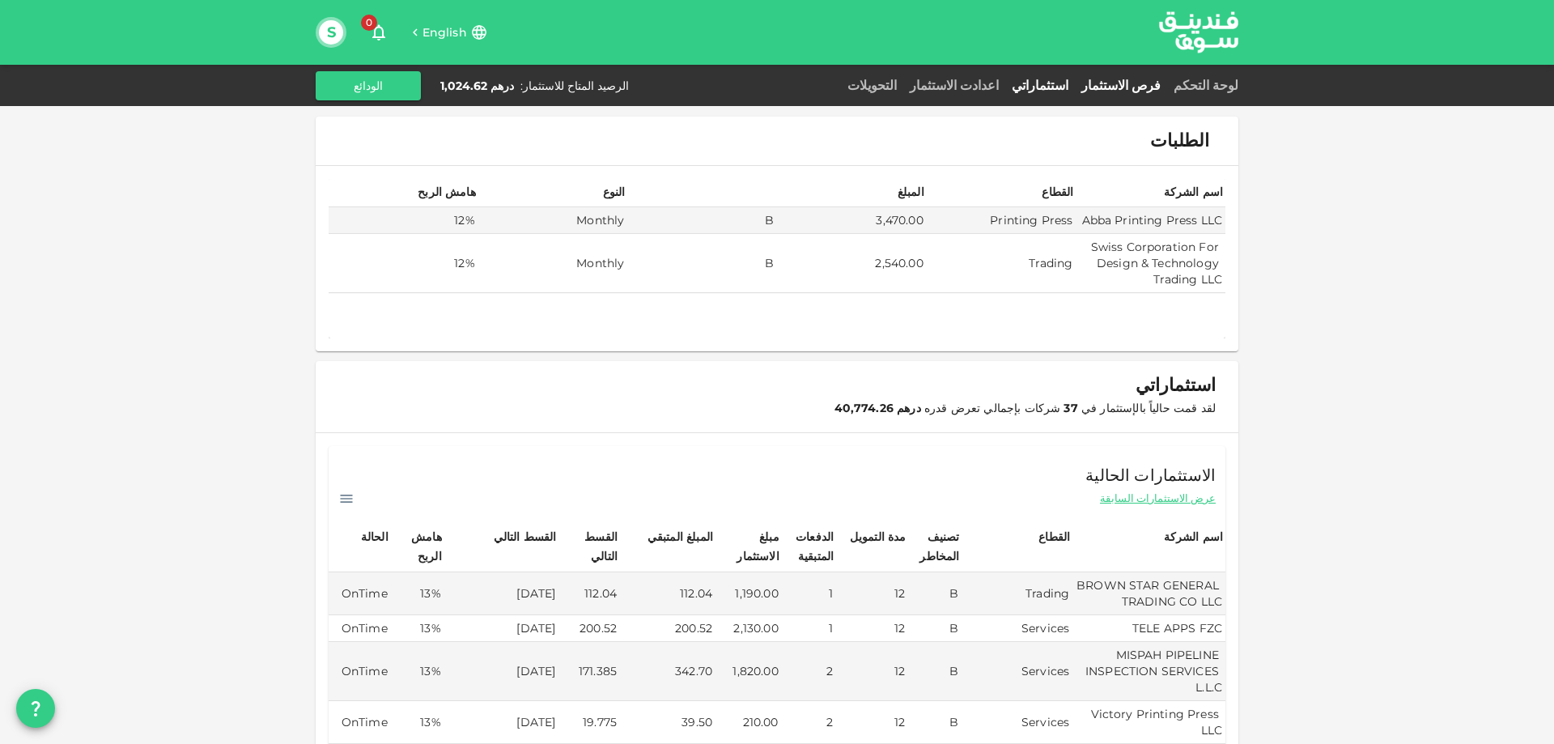  Describe the element at coordinates (1150, 475) in the screenshot. I see `span: الاستثمارات الحالية` at that location.